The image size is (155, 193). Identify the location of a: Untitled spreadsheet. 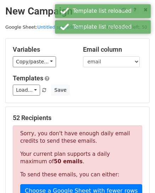
(61, 27).